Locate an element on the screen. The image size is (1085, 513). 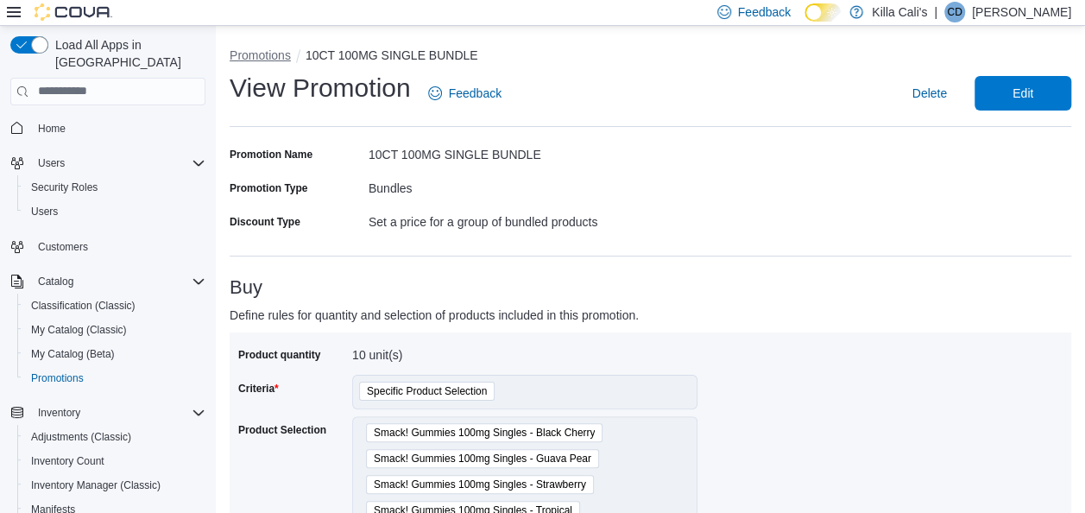
div: Set a price for a group of bundled products is located at coordinates (509, 218).